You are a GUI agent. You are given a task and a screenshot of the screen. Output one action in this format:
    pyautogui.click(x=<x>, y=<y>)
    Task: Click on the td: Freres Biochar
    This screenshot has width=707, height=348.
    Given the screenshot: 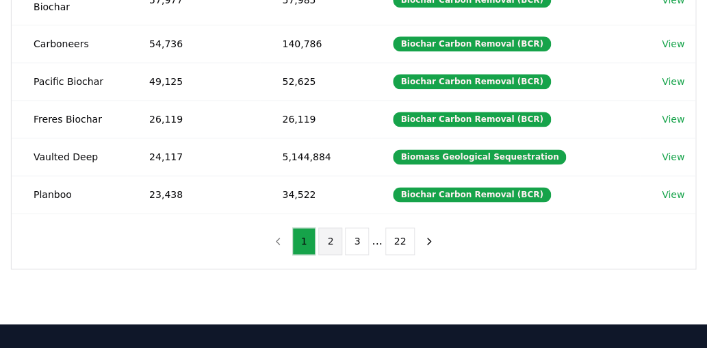 What is the action you would take?
    pyautogui.click(x=69, y=118)
    